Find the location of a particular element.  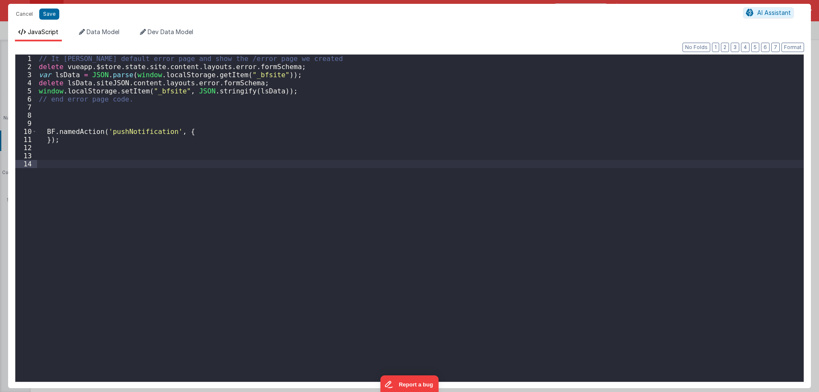

div: 6 is located at coordinates (26, 99).